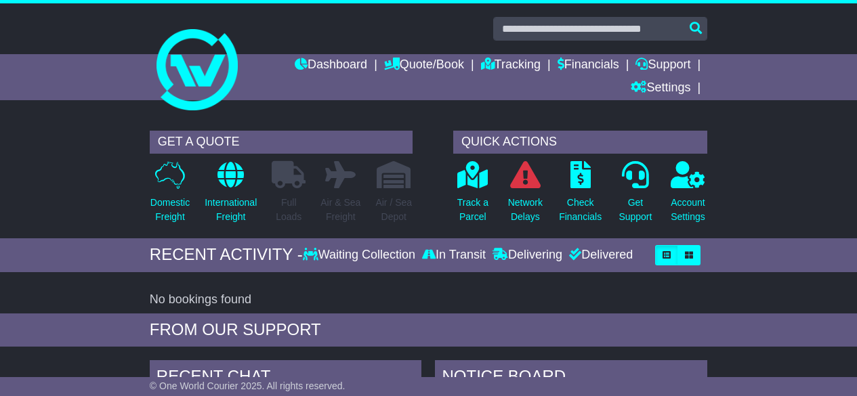 This screenshot has width=857, height=396. What do you see at coordinates (580, 196) in the screenshot?
I see `a: CheckFinancials` at bounding box center [580, 196].